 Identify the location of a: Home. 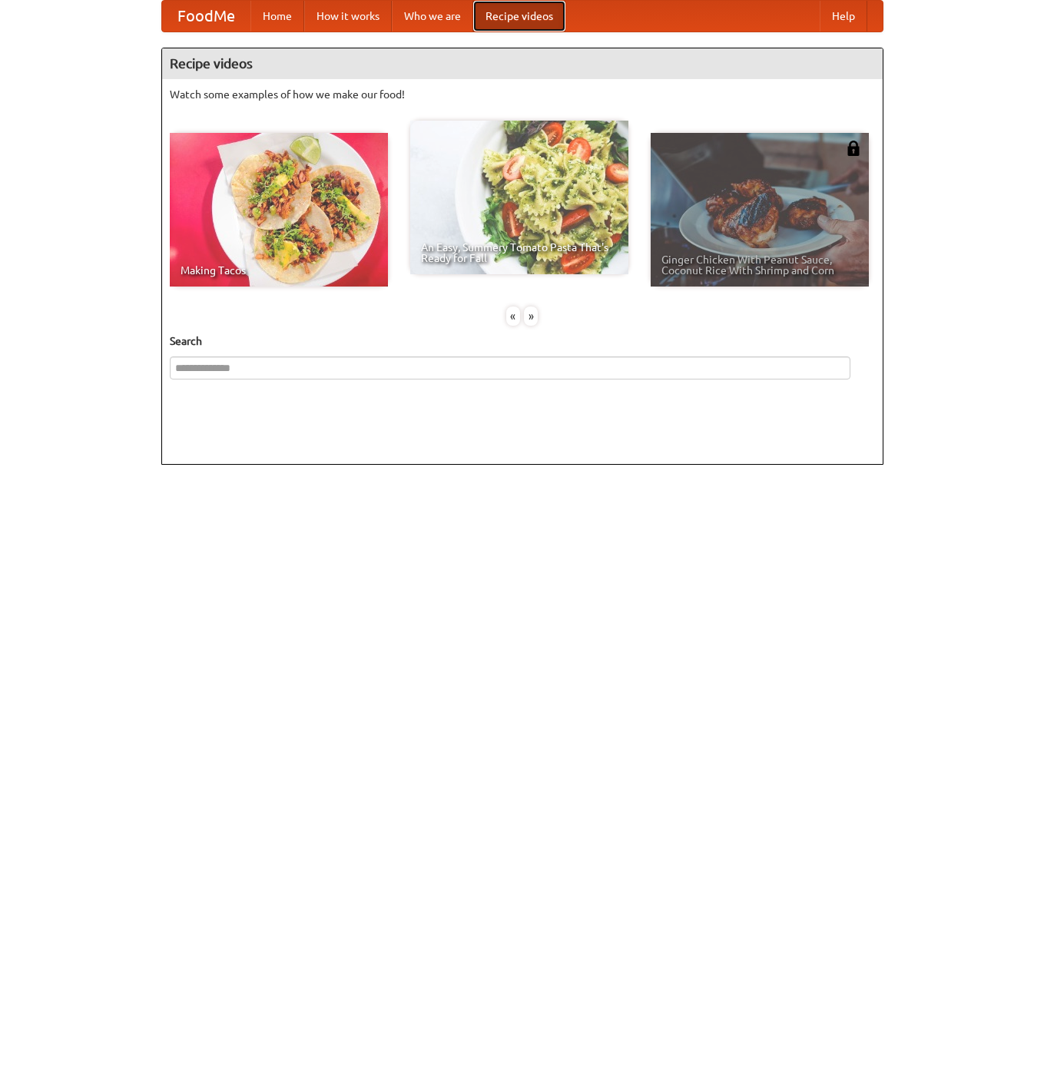
(277, 16).